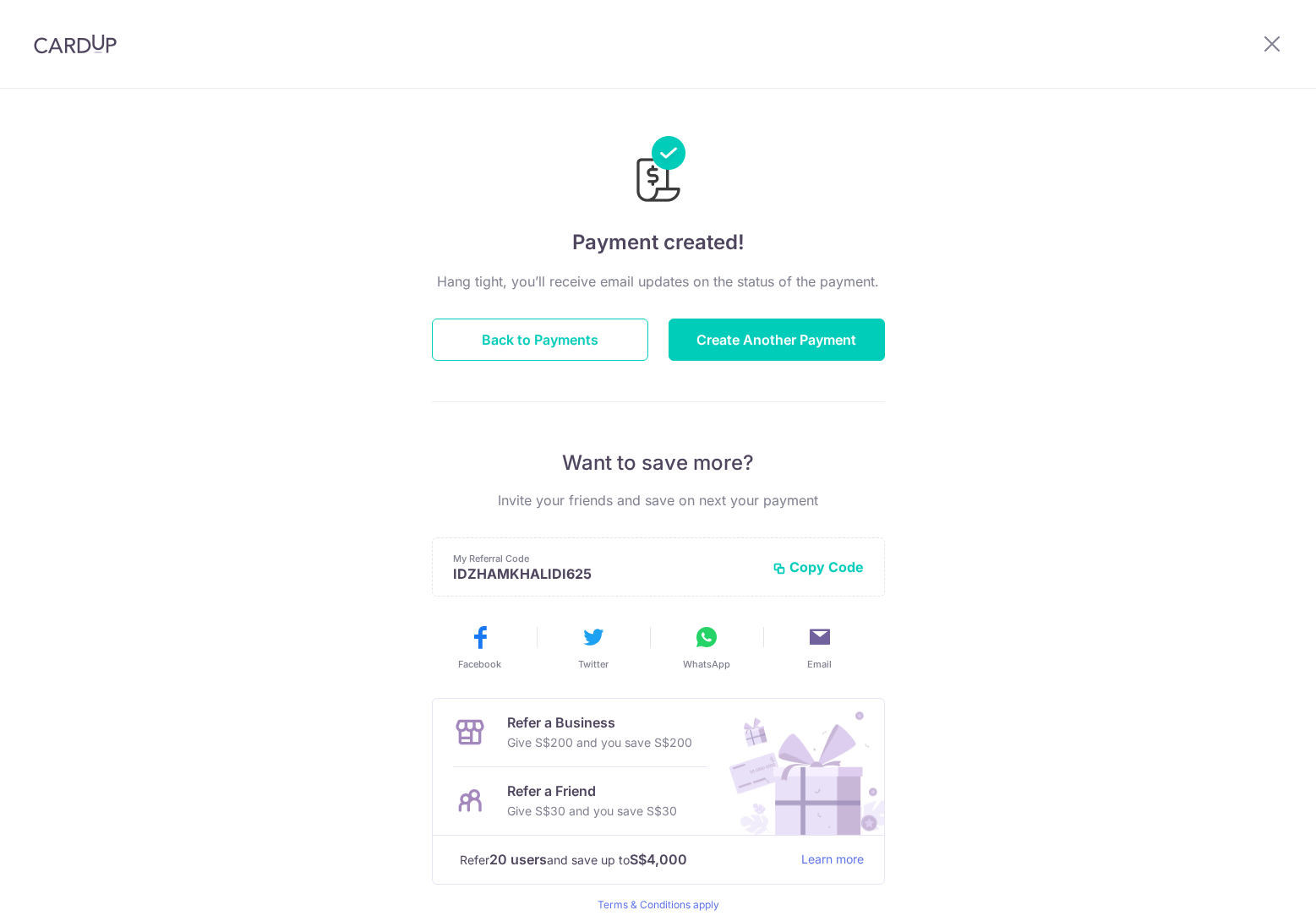 This screenshot has height=921, width=1316. Describe the element at coordinates (818, 567) in the screenshot. I see `button: Copy Code` at that location.